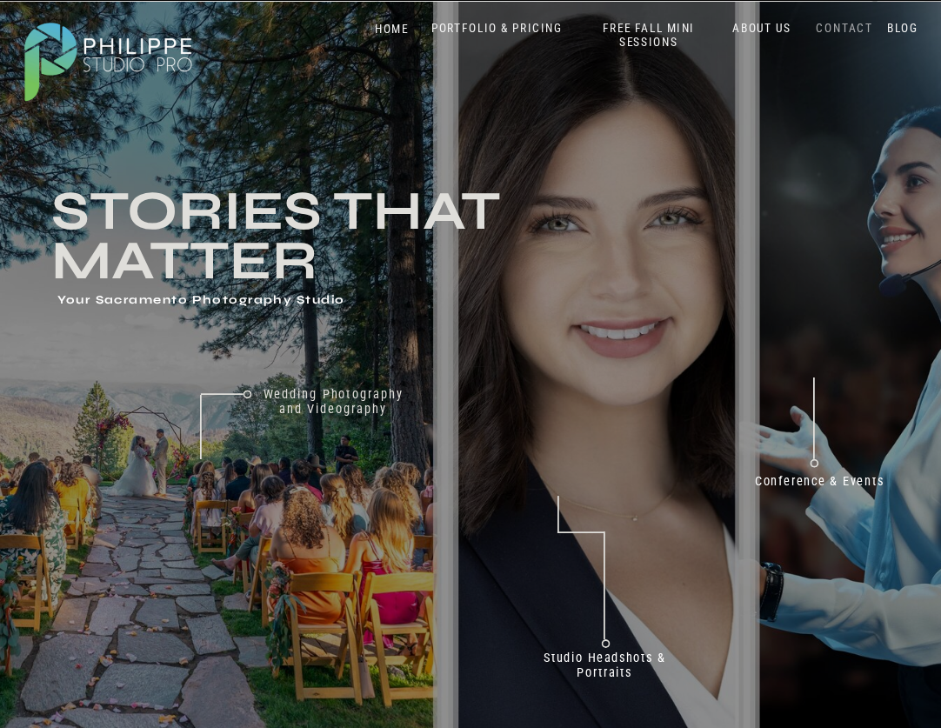 The width and height of the screenshot is (941, 728). Describe the element at coordinates (733, 605) in the screenshot. I see `p: 70+ 5 Star reviews on Google & Yelp` at that location.